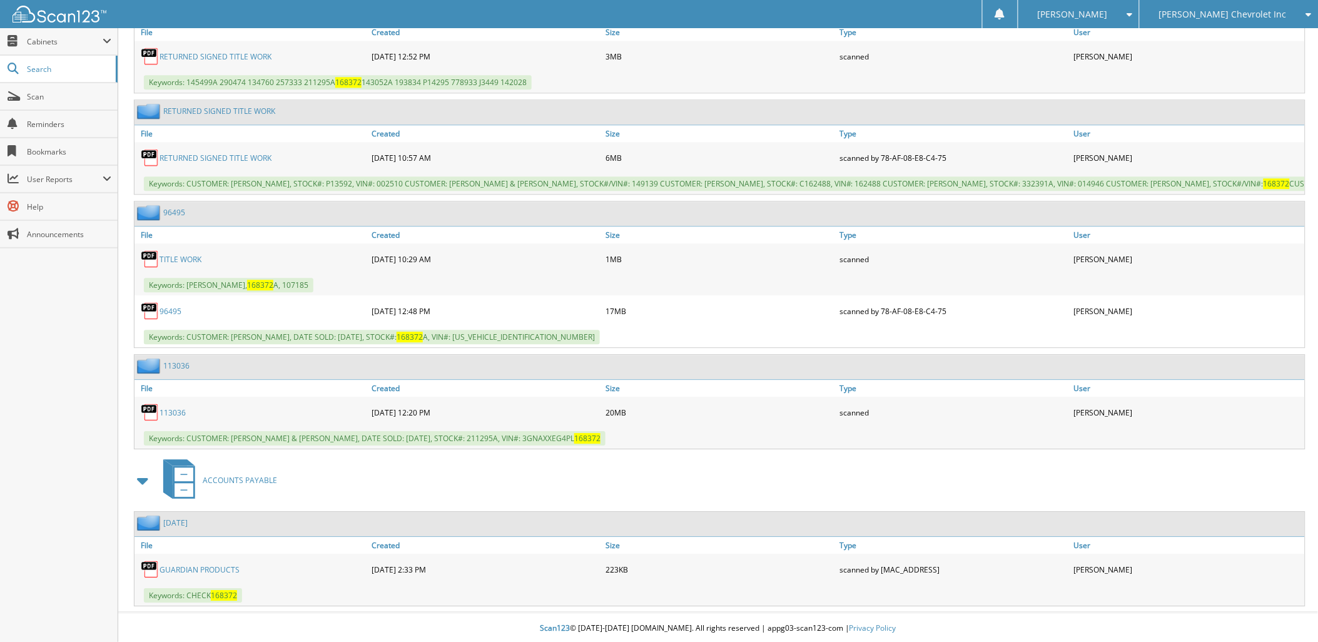 Image resolution: width=1318 pixels, height=642 pixels. I want to click on div: 6MB, so click(719, 158).